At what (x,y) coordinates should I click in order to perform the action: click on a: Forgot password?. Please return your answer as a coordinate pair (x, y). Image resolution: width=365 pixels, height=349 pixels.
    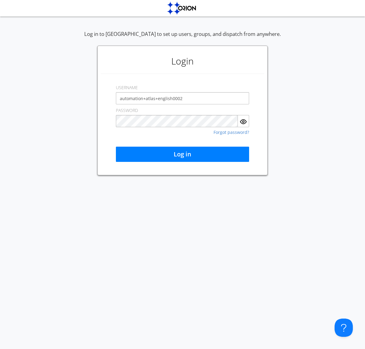
    Looking at the image, I should click on (231, 132).